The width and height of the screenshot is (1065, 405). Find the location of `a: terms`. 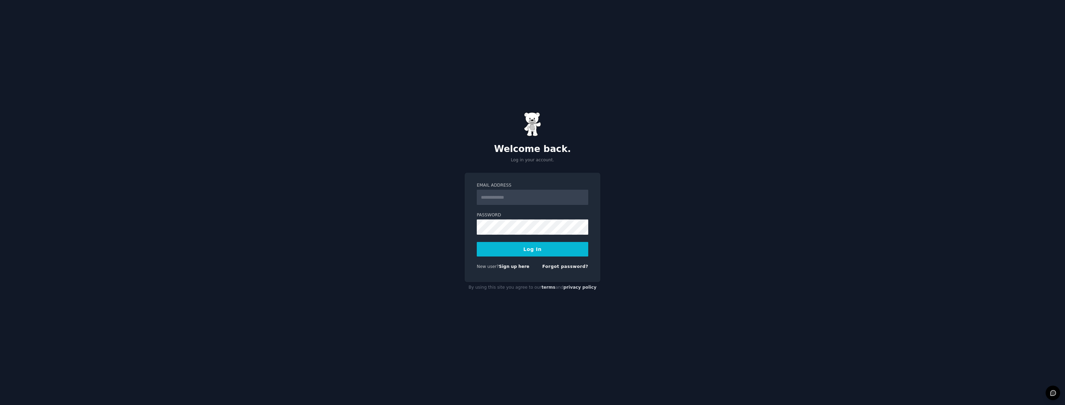

a: terms is located at coordinates (548, 287).